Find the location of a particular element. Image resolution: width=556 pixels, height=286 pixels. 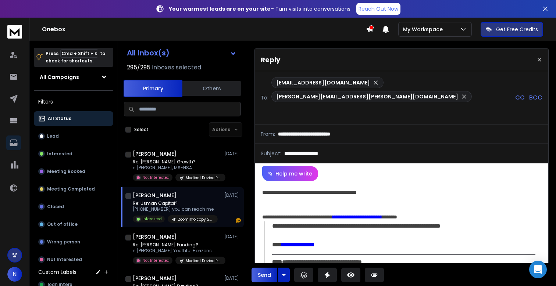

label: Select is located at coordinates (141, 130).